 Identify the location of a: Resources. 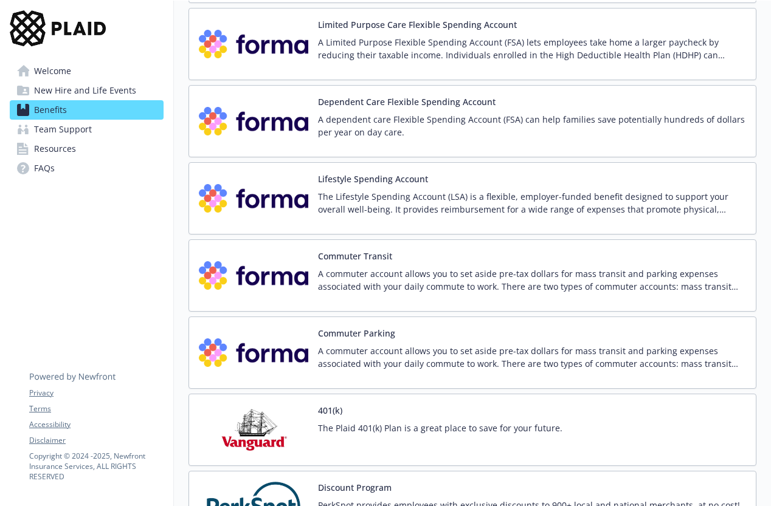
(86, 149).